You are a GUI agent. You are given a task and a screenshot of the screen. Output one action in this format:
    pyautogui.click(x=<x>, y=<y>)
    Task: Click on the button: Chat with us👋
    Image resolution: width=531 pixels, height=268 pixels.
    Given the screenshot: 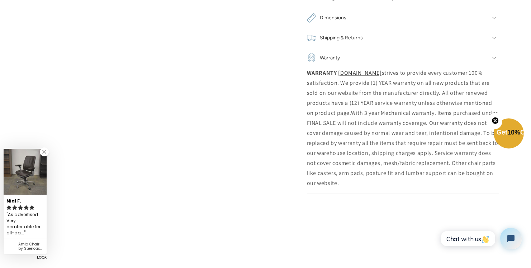 What is the action you would take?
    pyautogui.click(x=35, y=17)
    